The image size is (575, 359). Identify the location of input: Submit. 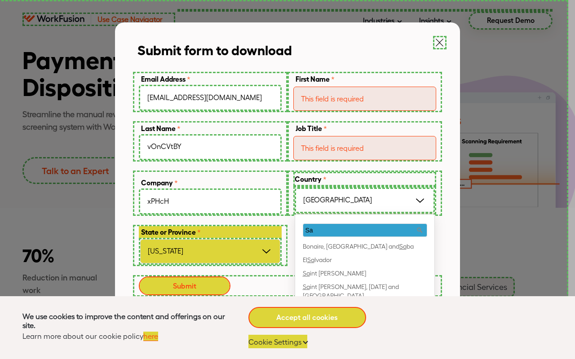
(185, 286).